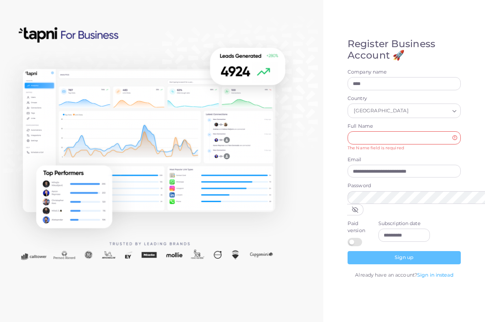 Image resolution: width=485 pixels, height=322 pixels. Describe the element at coordinates (430, 111) in the screenshot. I see `input: Search for option` at that location.